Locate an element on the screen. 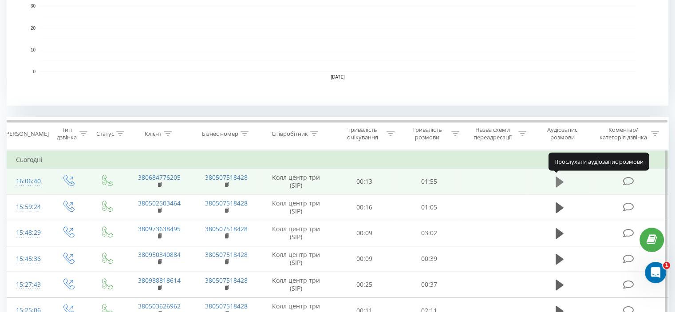 The width and height of the screenshot is (675, 312). div: Статус is located at coordinates (105, 134).